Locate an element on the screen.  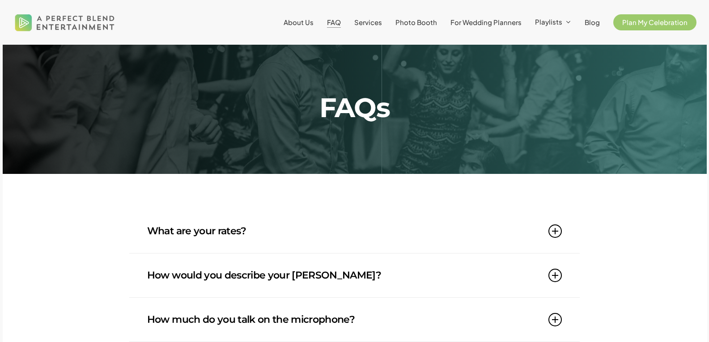
span: Playlists is located at coordinates (548, 21).